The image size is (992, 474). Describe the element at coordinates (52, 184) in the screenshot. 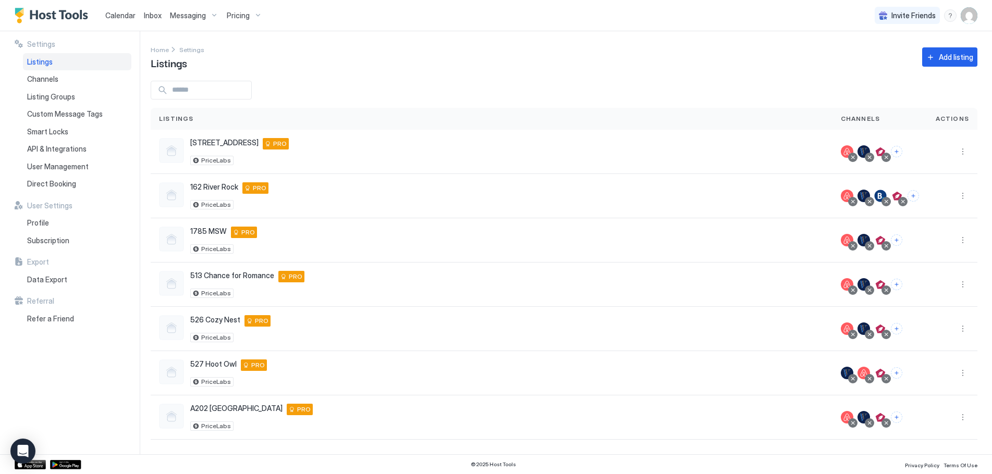

I see `span: Direct Booking` at that location.